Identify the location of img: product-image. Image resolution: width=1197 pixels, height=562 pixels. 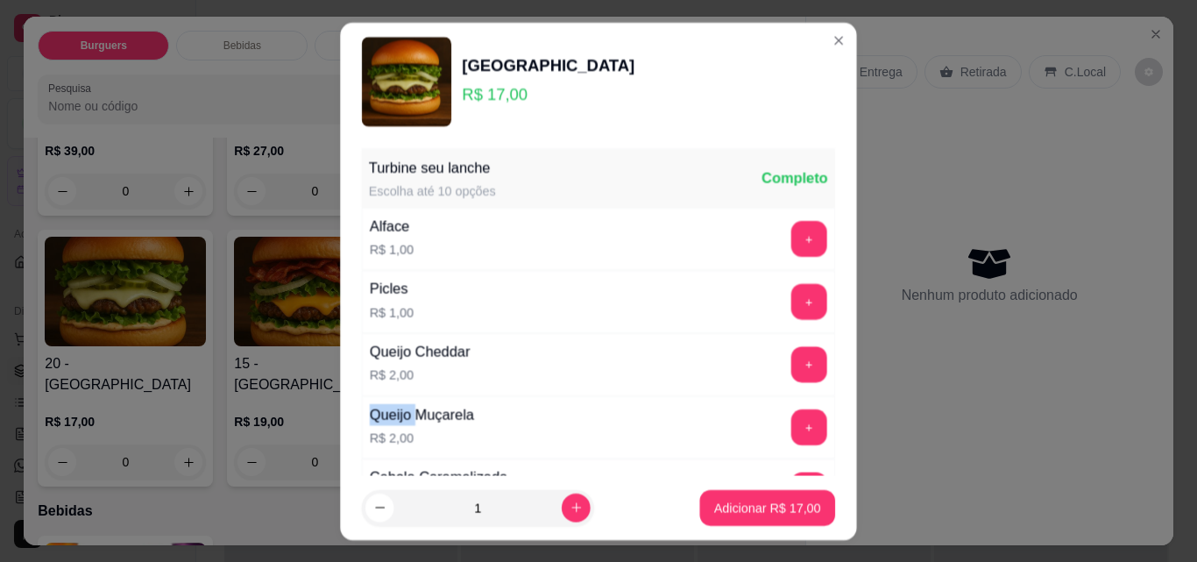
(406, 81).